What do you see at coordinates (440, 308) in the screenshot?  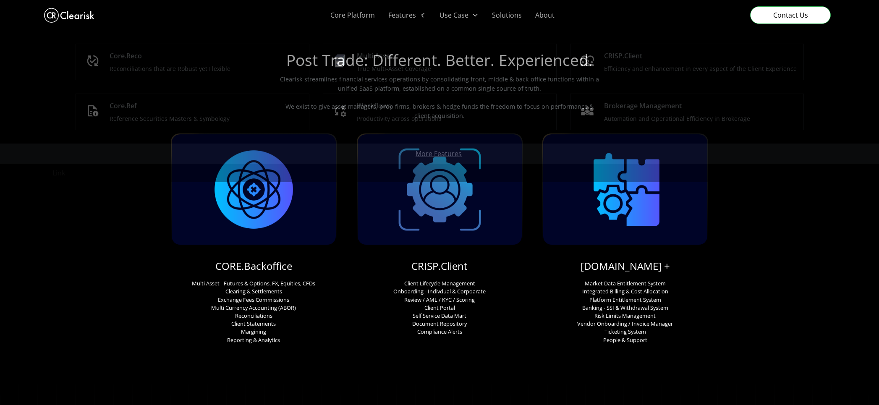 I see `p: Client Lifecycle Management Onboarding - Indivdual & Corpoarate Review / AML / KYC / Scoring Clie...` at bounding box center [440, 308].